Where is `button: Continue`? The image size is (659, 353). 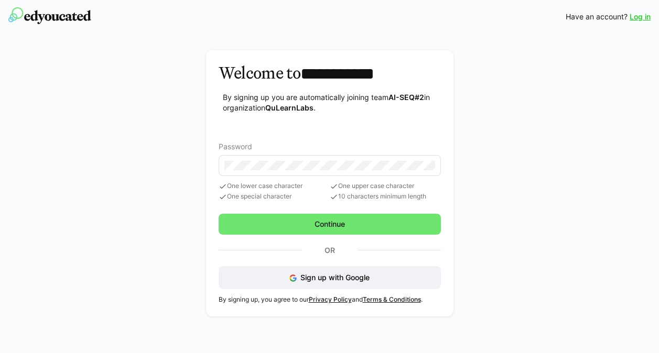 button: Continue is located at coordinates (330, 224).